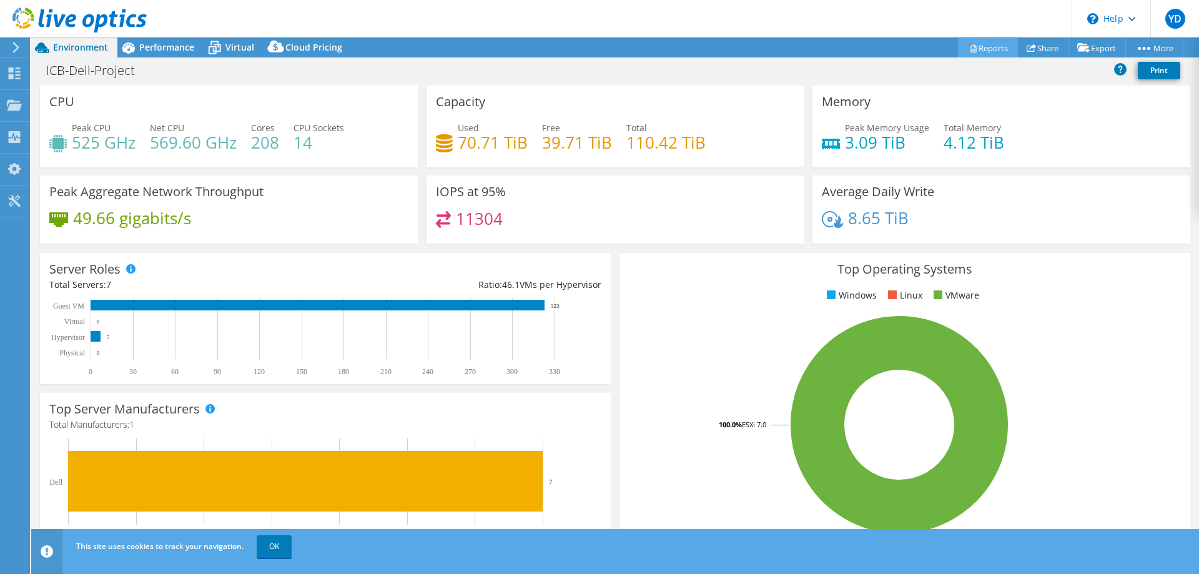 The image size is (1199, 574). What do you see at coordinates (386, 371) in the screenshot?
I see `text: 210` at bounding box center [386, 371].